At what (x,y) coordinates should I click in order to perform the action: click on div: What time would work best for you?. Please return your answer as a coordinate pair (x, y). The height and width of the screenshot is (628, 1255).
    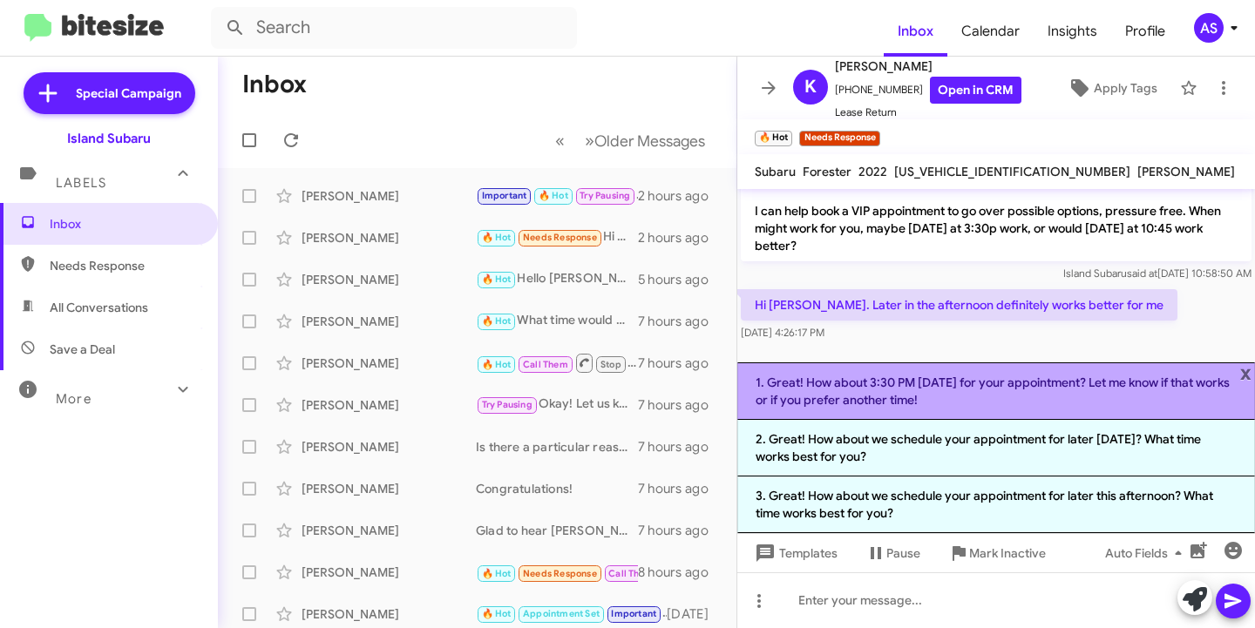
    Looking at the image, I should click on (557, 321).